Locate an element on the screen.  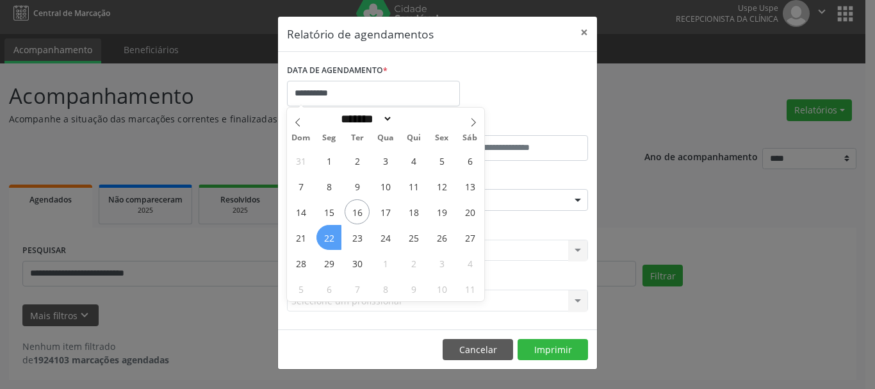
span: Setembro 4, 2025 is located at coordinates (413, 160).